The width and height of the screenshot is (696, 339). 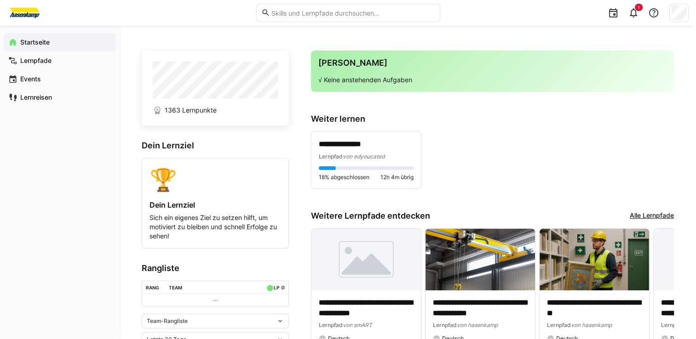 What do you see at coordinates (652, 216) in the screenshot?
I see `a: Alle Lernpfade` at bounding box center [652, 216].